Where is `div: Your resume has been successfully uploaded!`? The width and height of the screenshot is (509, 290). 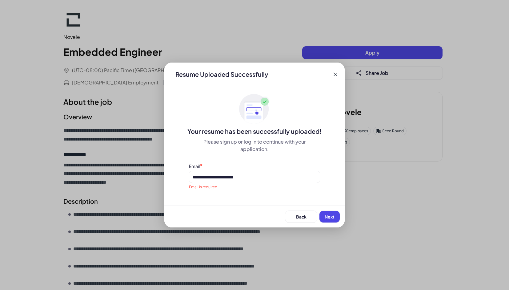
div: Your resume has been successfully uploaded! is located at coordinates (255, 131).